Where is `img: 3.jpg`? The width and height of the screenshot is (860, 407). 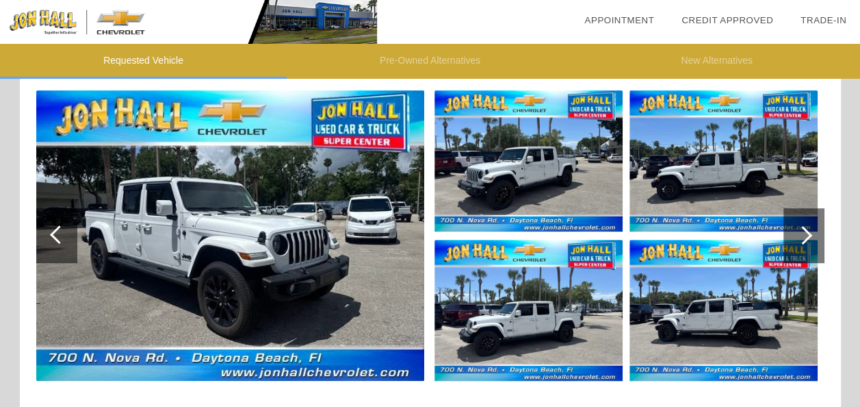
img: 3.jpg is located at coordinates (528, 310).